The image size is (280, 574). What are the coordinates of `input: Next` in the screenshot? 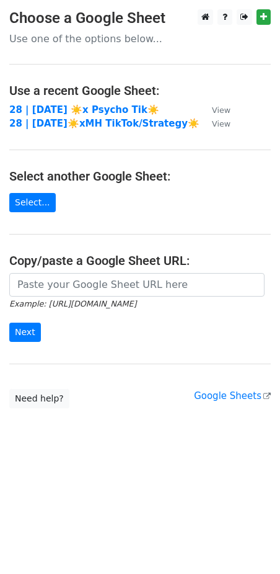 It's located at (25, 332).